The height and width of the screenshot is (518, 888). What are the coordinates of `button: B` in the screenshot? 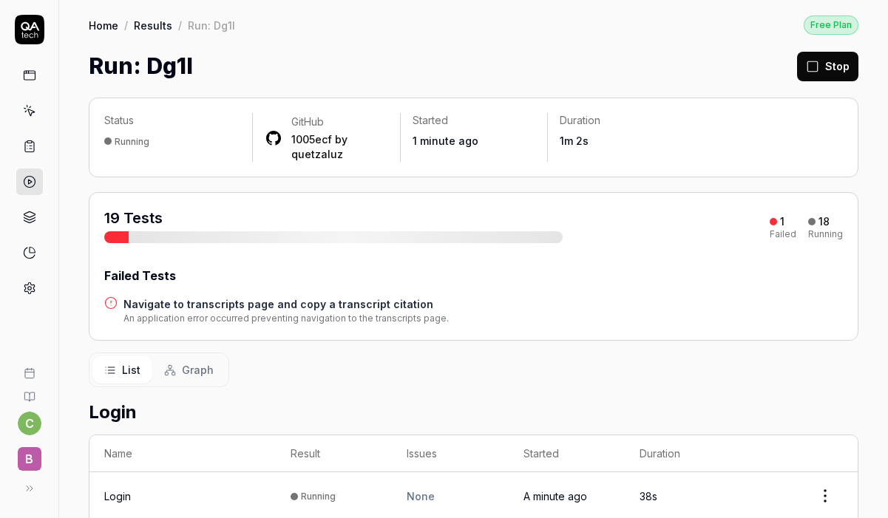 It's located at (29, 455).